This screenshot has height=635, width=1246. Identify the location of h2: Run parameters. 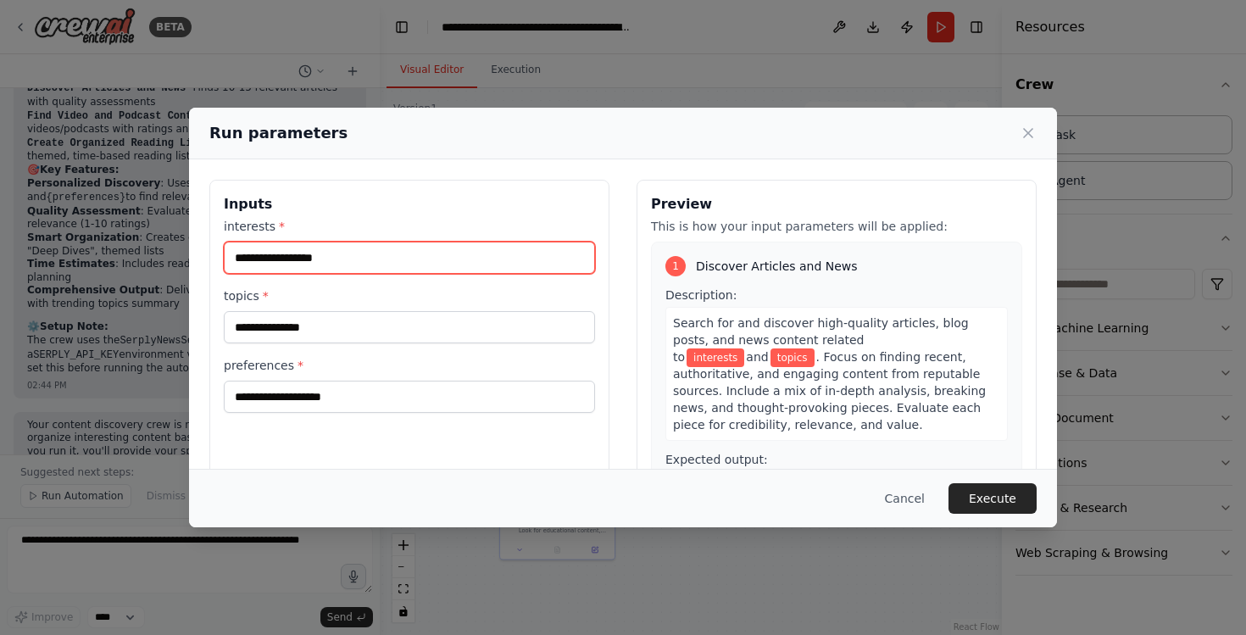
(278, 133).